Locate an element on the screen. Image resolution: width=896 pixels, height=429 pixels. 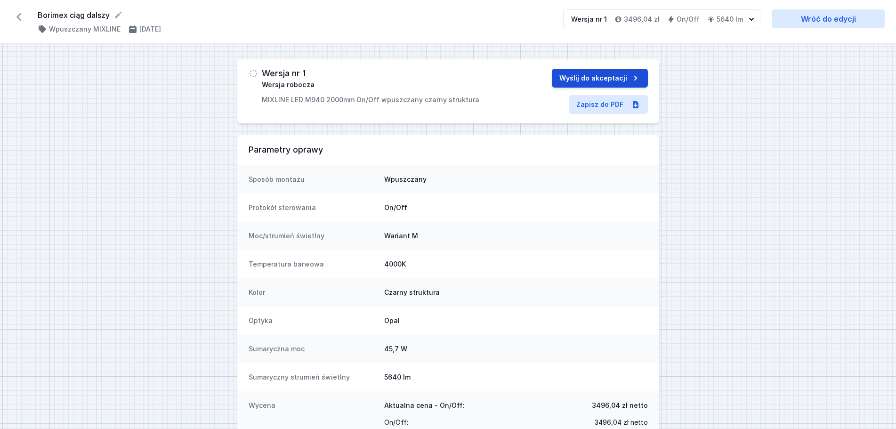
dd: 5640 lm is located at coordinates (516, 377).